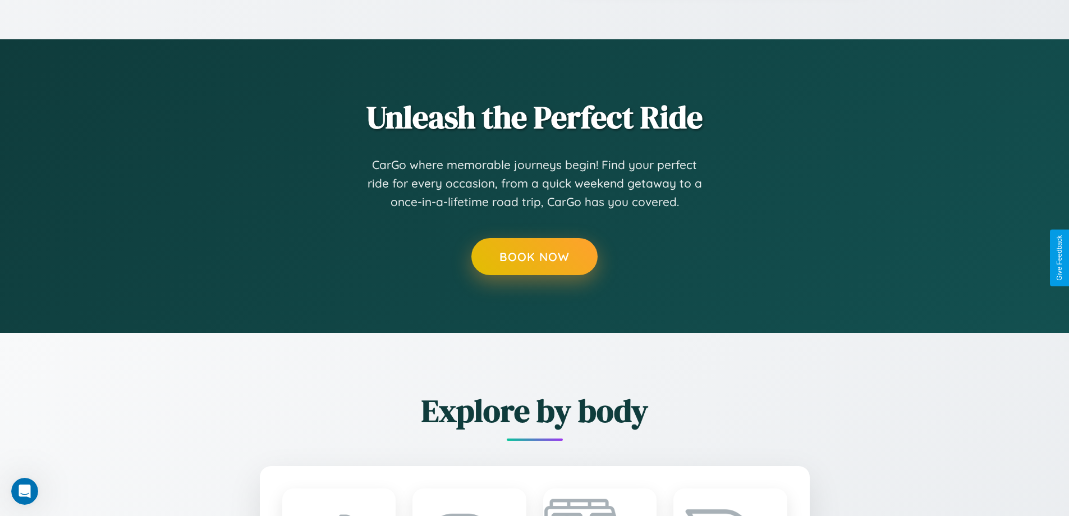 The width and height of the screenshot is (1069, 516). What do you see at coordinates (534, 256) in the screenshot?
I see `button: Book Now` at bounding box center [534, 256].